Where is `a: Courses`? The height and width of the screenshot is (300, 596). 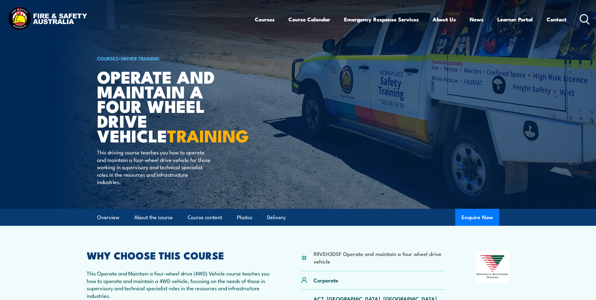 a: Courses is located at coordinates (265, 19).